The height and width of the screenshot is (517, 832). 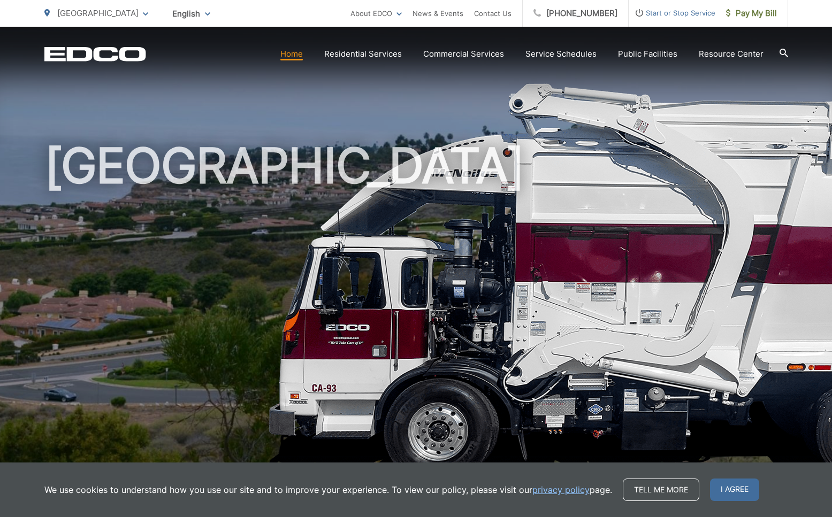 What do you see at coordinates (191, 13) in the screenshot?
I see `span: English` at bounding box center [191, 13].